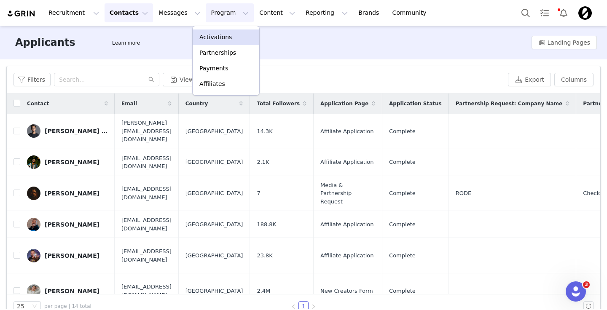  I want to click on span: Application Status, so click(415, 104).